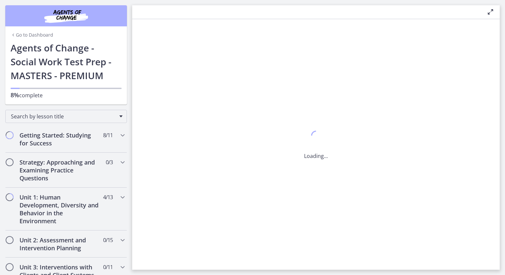  Describe the element at coordinates (60, 209) in the screenshot. I see `h2: Unit 1: Human Development, Diversity and Behavior in the Environment` at that location.